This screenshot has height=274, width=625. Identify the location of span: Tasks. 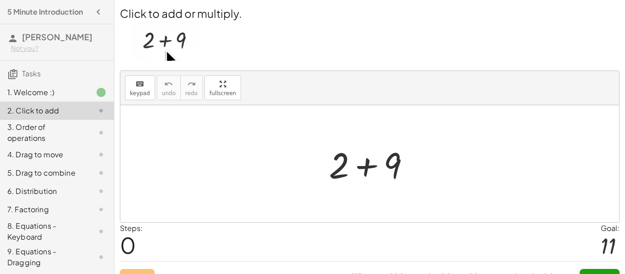
(31, 73).